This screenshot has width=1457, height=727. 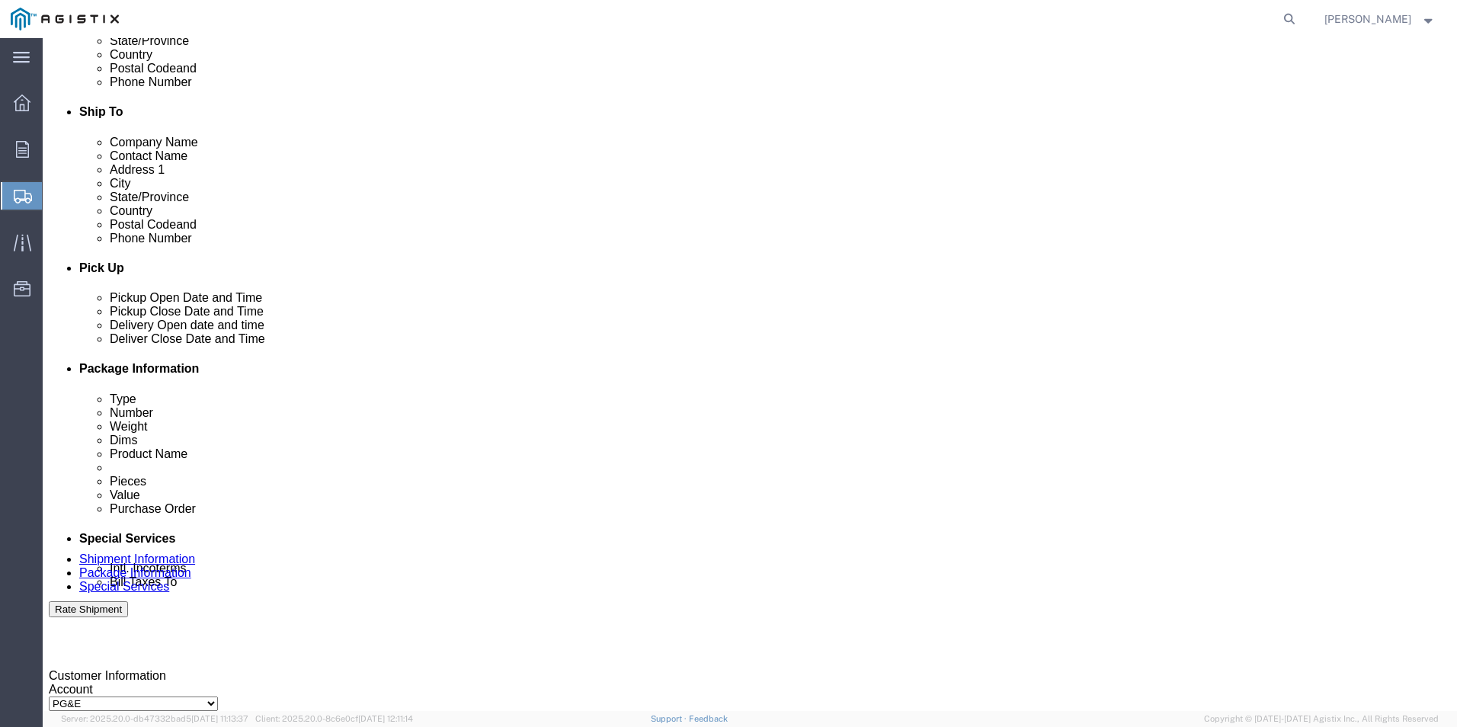 I want to click on span: Server: 2025.20.0-db47332bad5, so click(x=155, y=719).